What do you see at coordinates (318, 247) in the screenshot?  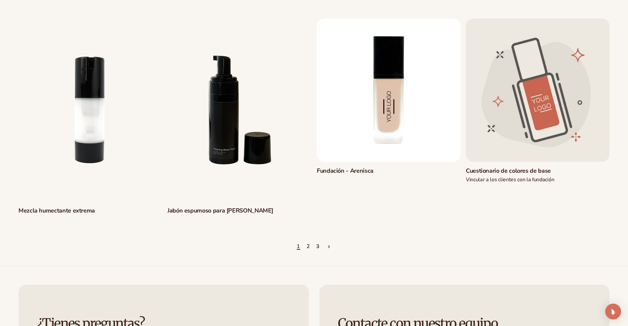 I see `a: Página 3` at bounding box center [318, 247].